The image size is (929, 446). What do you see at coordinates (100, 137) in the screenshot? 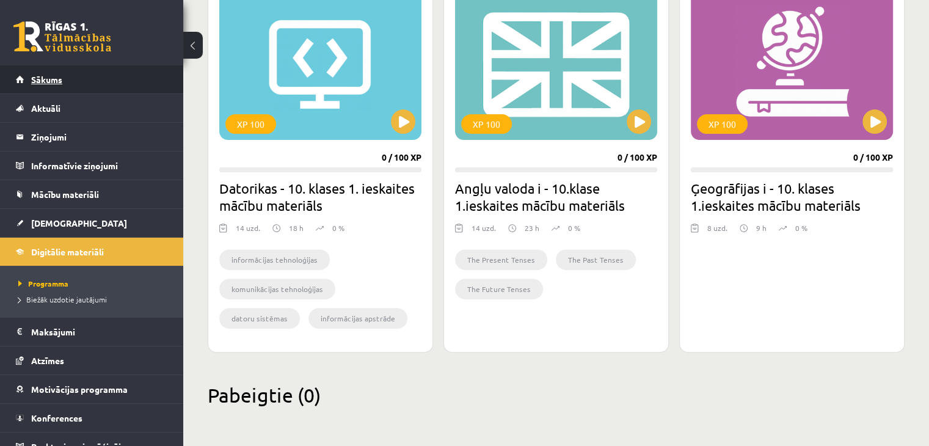
I see `legend: Ziņojumi` at bounding box center [100, 137].